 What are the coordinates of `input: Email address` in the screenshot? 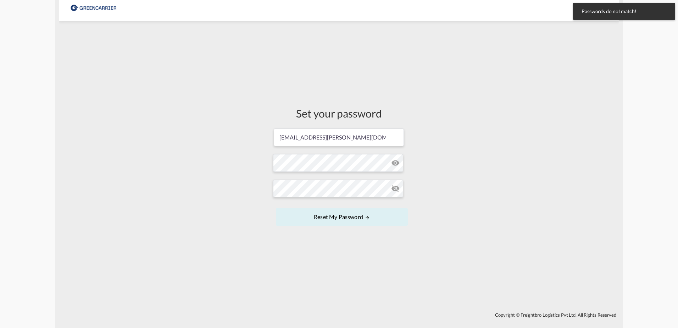 It's located at (339, 137).